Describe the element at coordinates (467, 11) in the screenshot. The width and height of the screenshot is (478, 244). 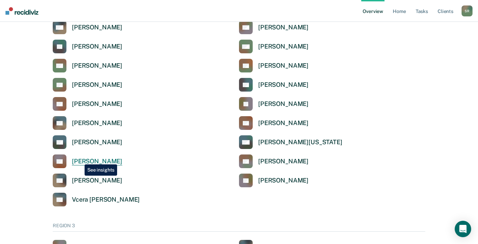
I see `div: S R` at that location.